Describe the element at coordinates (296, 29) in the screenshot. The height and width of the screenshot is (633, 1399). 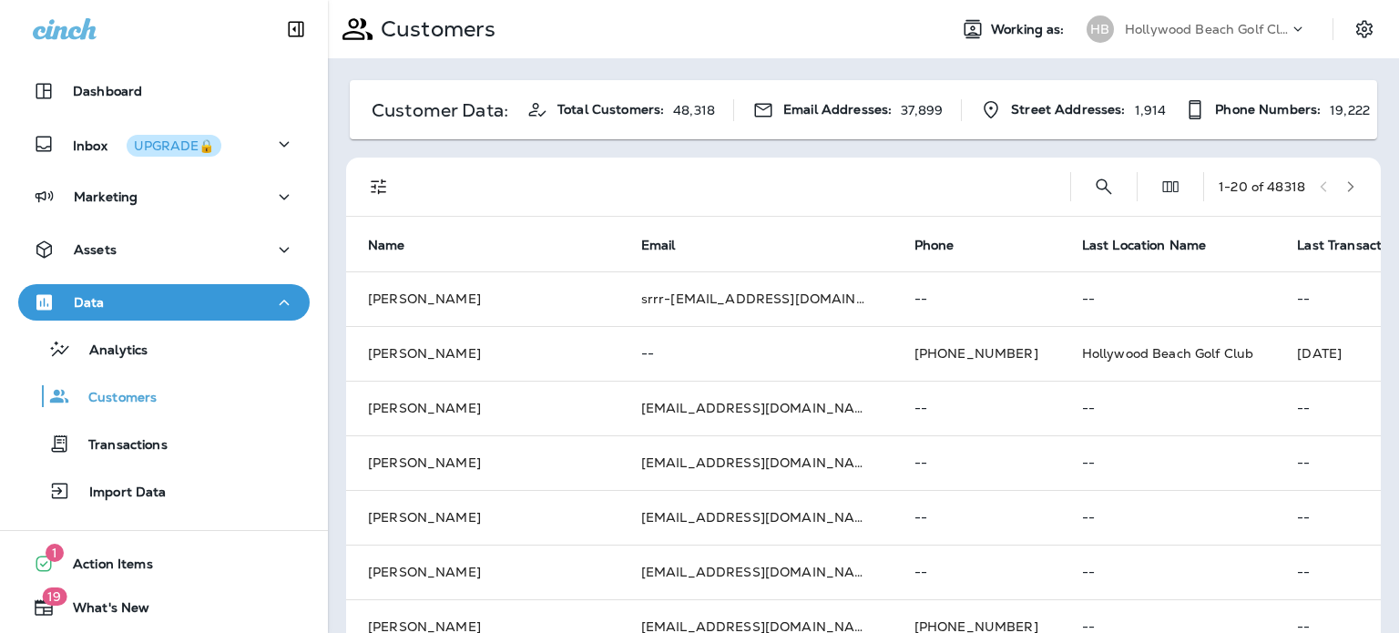
I see `button: Collapse Sidebar` at that location.